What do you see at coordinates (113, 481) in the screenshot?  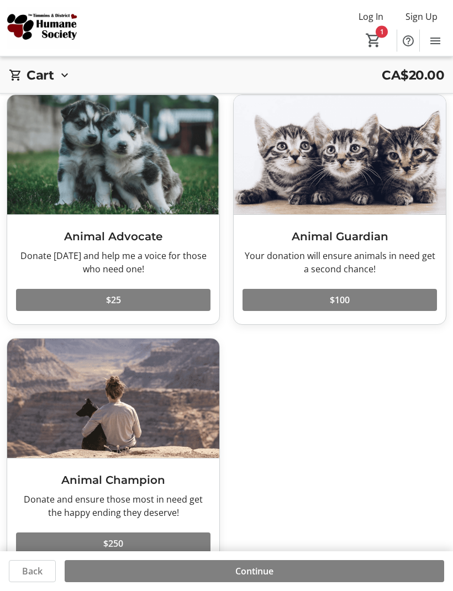 I see `h3: Animal Champion` at bounding box center [113, 481].